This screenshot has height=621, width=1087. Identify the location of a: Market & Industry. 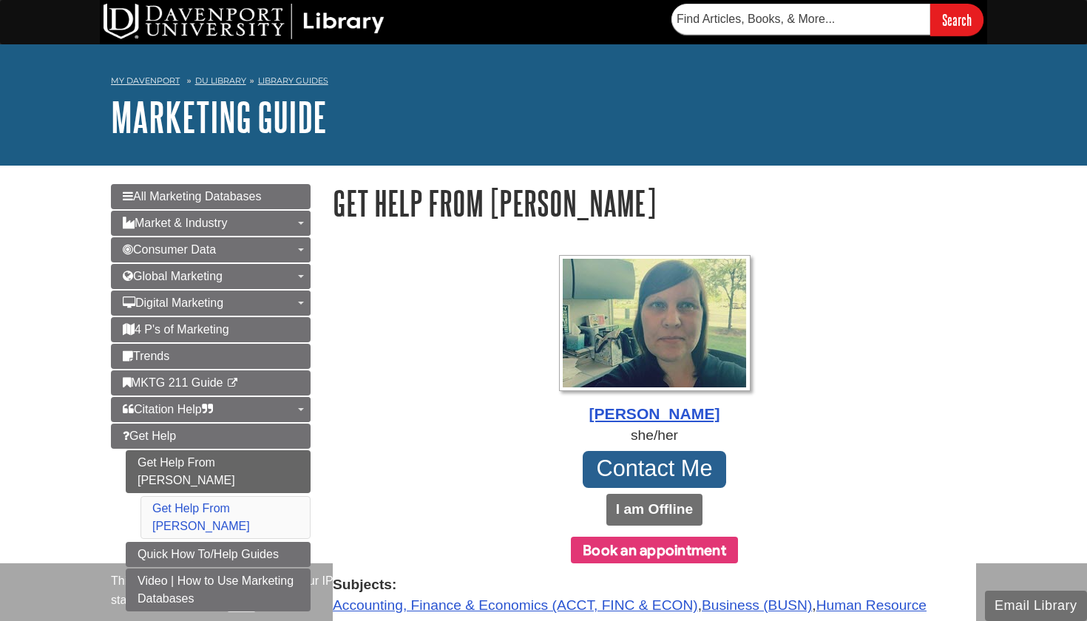
(211, 223).